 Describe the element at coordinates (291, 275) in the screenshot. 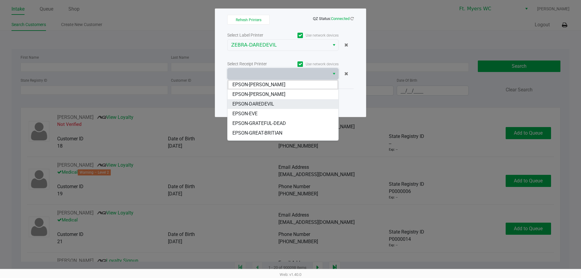

I see `span: Web: v1.40.0` at that location.